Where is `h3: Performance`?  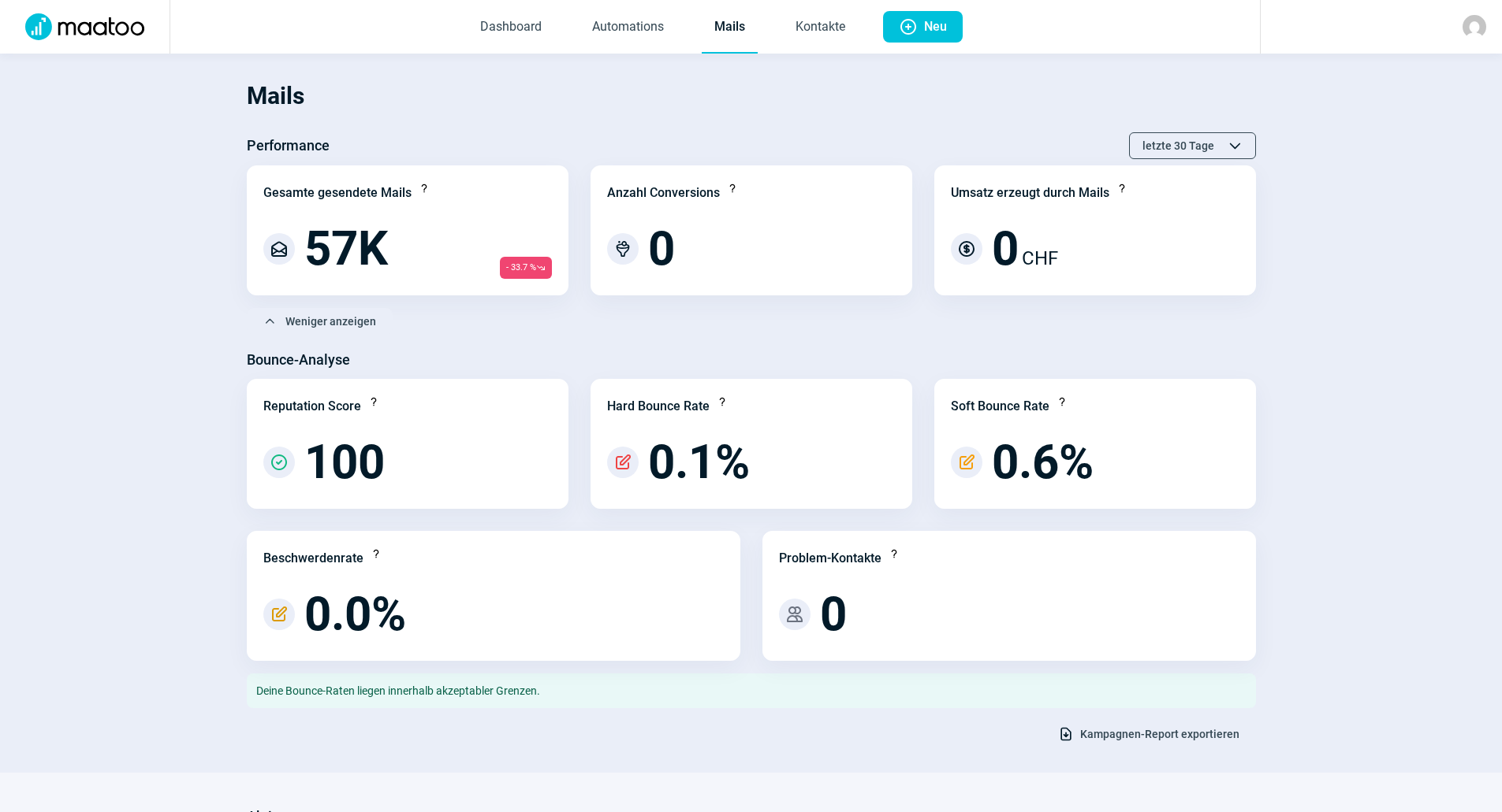
h3: Performance is located at coordinates (287, 146).